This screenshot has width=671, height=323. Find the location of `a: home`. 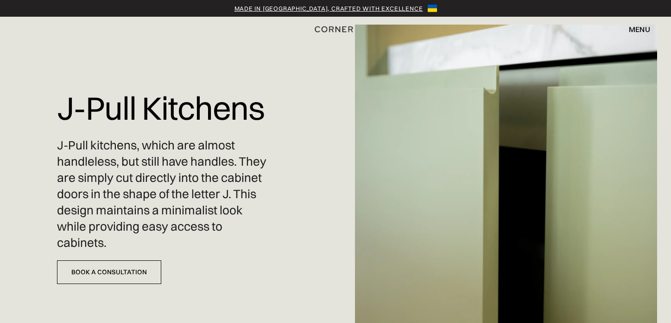

a: home is located at coordinates (336, 29).